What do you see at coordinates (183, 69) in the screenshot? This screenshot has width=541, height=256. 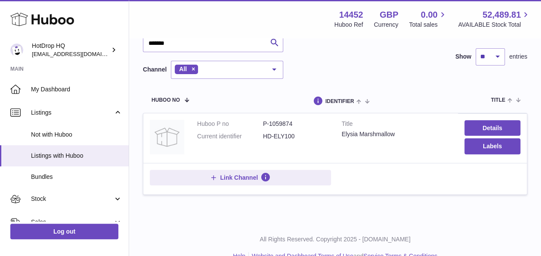 I see `span: All` at bounding box center [183, 69].